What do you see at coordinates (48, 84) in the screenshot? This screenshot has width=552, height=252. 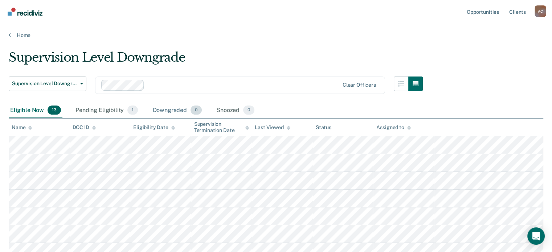 I see `button: Supervision Level Downgrade` at bounding box center [48, 84].